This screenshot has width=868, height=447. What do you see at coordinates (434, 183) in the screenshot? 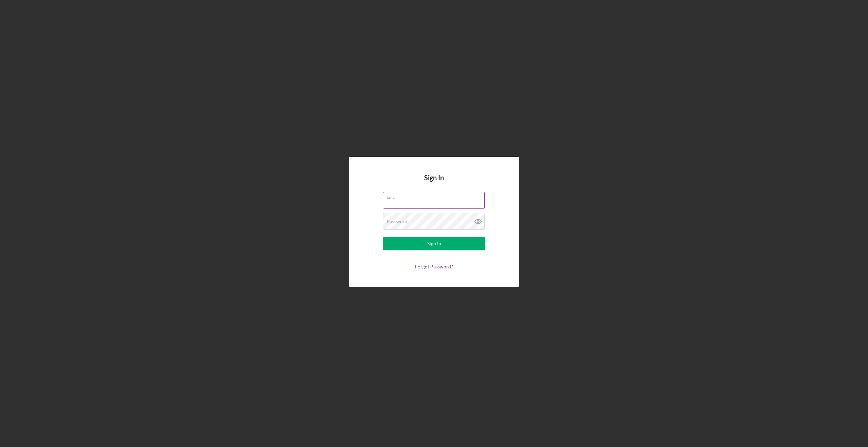
I see `h4: Sign In` at bounding box center [434, 183].